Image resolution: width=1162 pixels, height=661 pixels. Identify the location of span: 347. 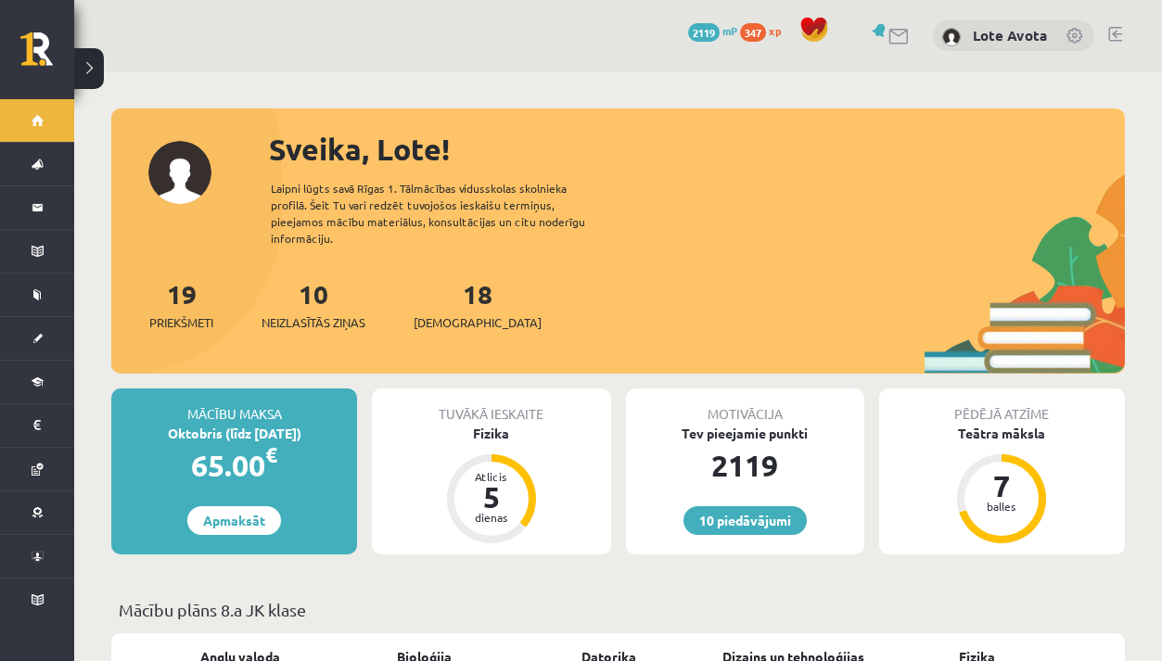
(753, 32).